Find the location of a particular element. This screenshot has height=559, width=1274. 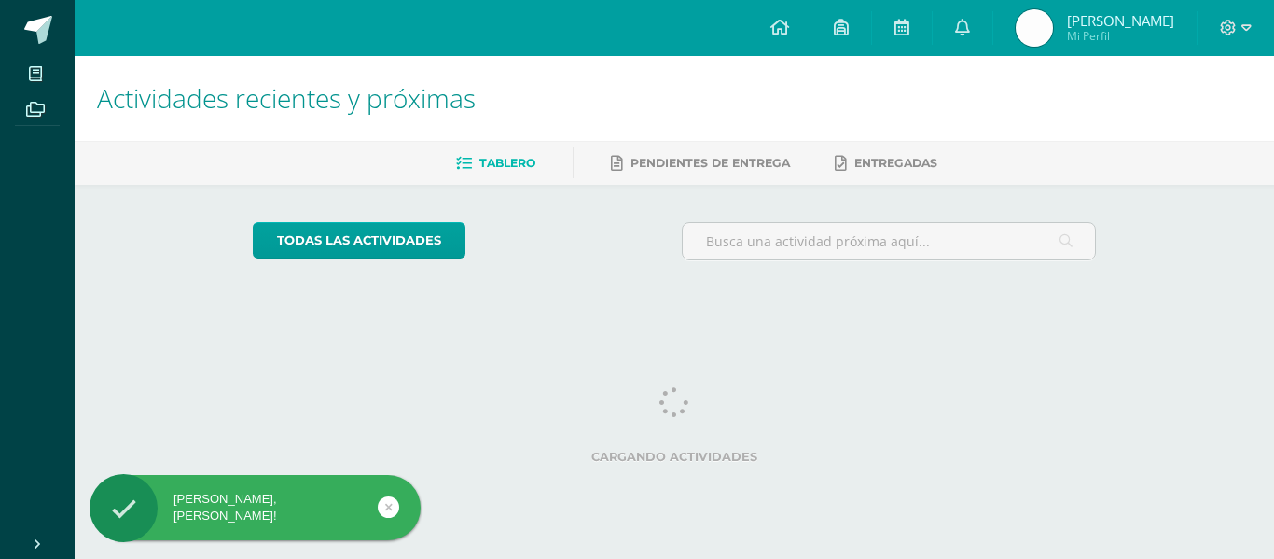

img: 0851b177bad5b4d3e70f86af8a91b0bb.png is located at coordinates (1034, 28).